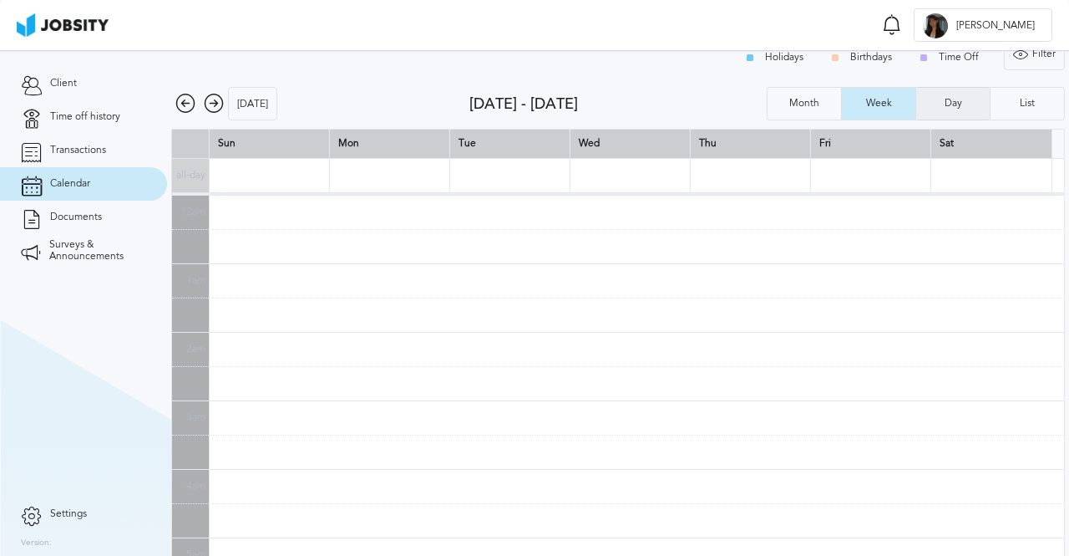 The image size is (1069, 556). Describe the element at coordinates (952, 104) in the screenshot. I see `button: Day` at that location.